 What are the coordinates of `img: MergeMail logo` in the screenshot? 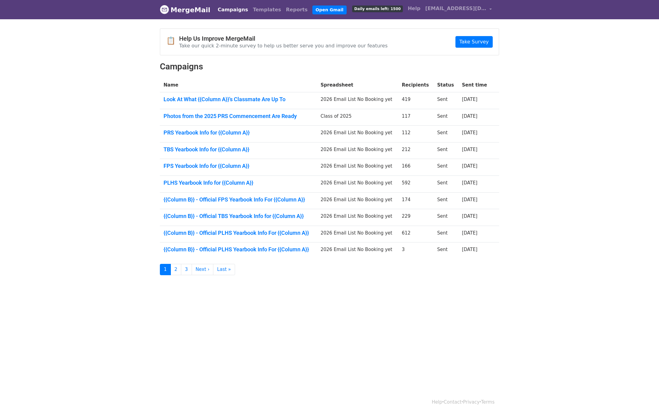 It's located at (164, 9).